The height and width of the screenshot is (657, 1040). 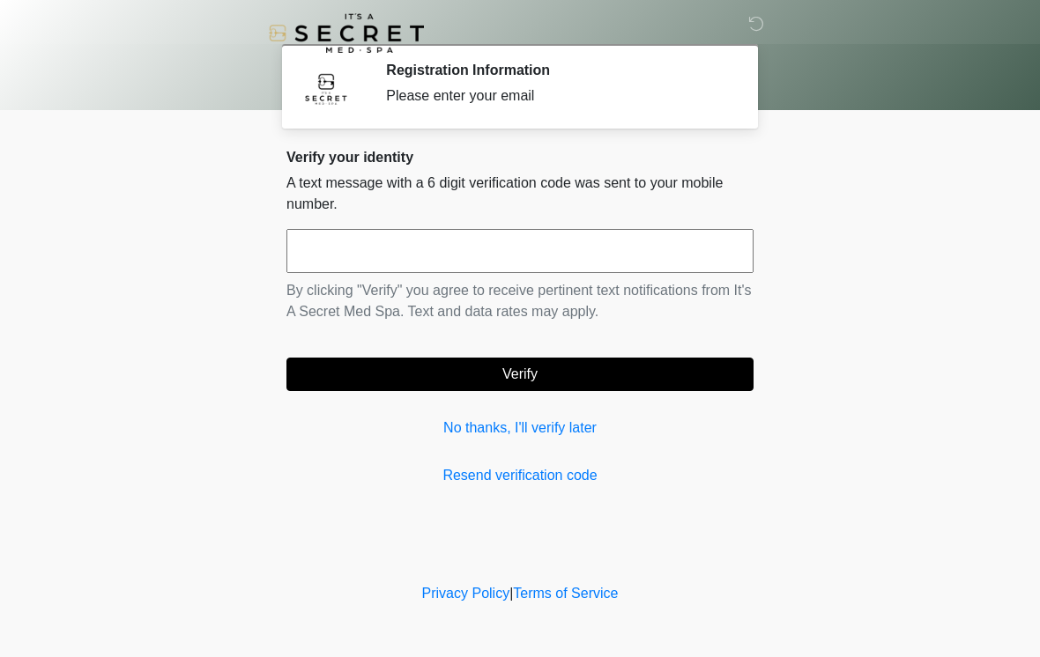 I want to click on p: A text message with a 6 digit verification code was sent to your mobile number., so click(x=520, y=194).